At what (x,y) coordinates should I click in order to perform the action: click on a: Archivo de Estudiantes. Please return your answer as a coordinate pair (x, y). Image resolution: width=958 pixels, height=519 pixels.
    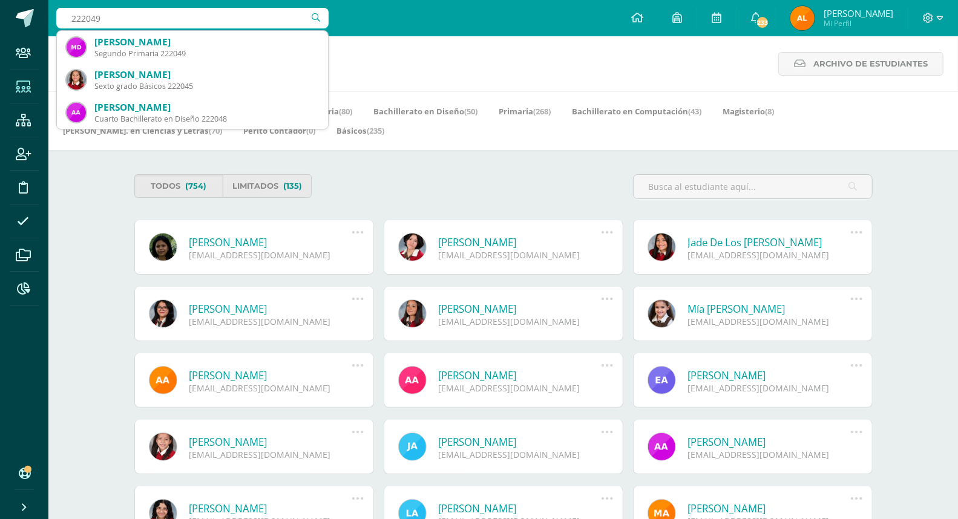
    Looking at the image, I should click on (861, 64).